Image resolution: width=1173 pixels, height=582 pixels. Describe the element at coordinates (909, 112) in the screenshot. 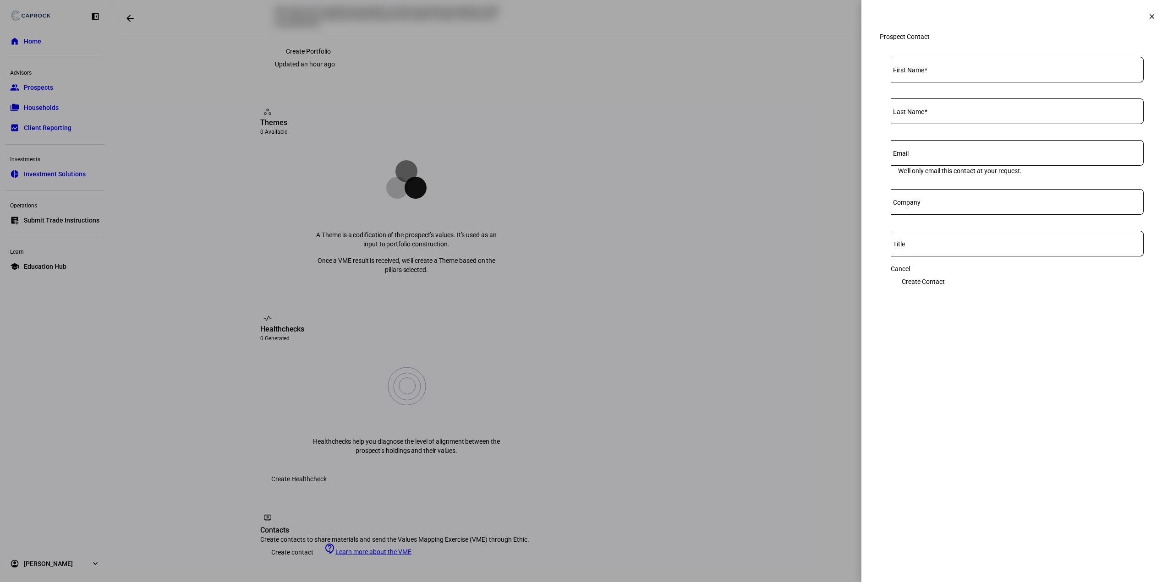

I see `mat-label: Last Name` at that location.